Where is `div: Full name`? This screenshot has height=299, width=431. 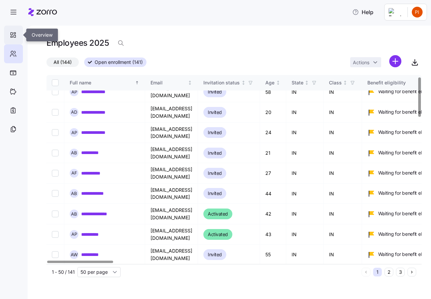 div: Full name is located at coordinates (102, 83).